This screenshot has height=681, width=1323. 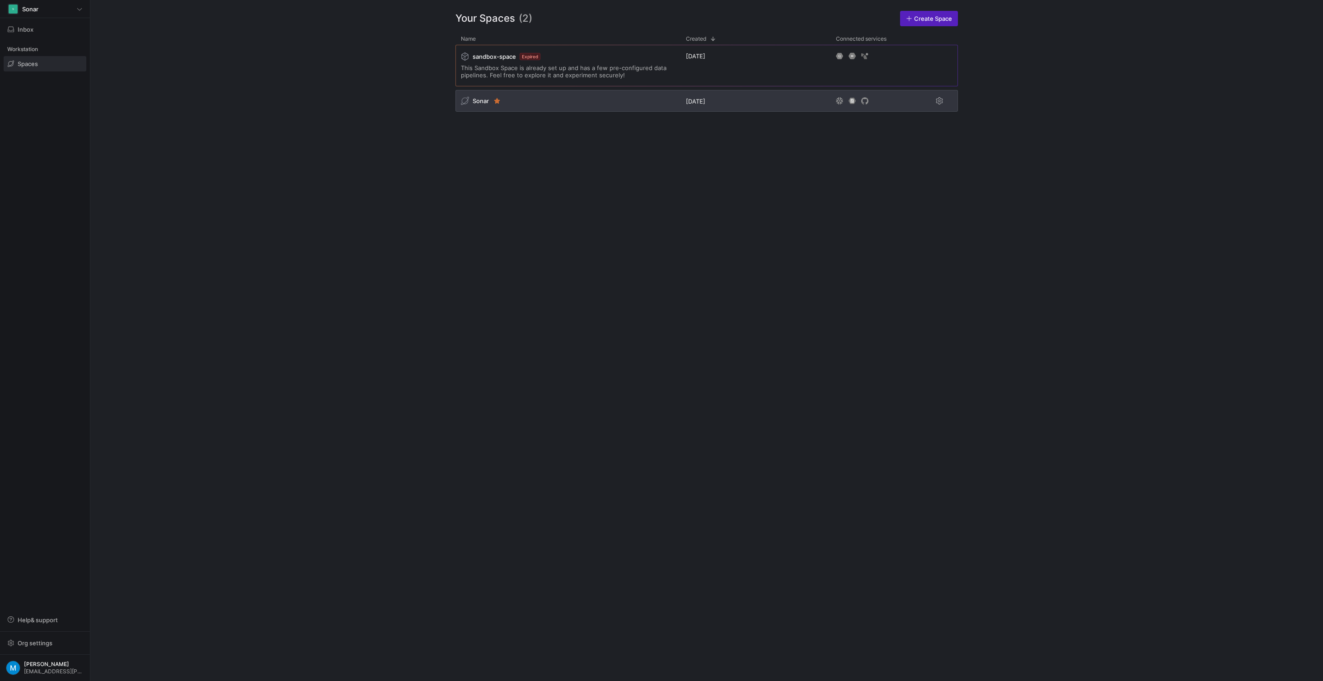 I want to click on a: Org settings, so click(x=45, y=644).